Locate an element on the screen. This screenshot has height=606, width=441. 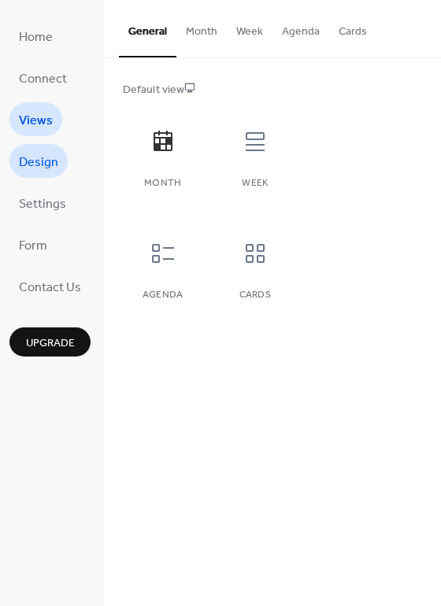
a: Form is located at coordinates (33, 244).